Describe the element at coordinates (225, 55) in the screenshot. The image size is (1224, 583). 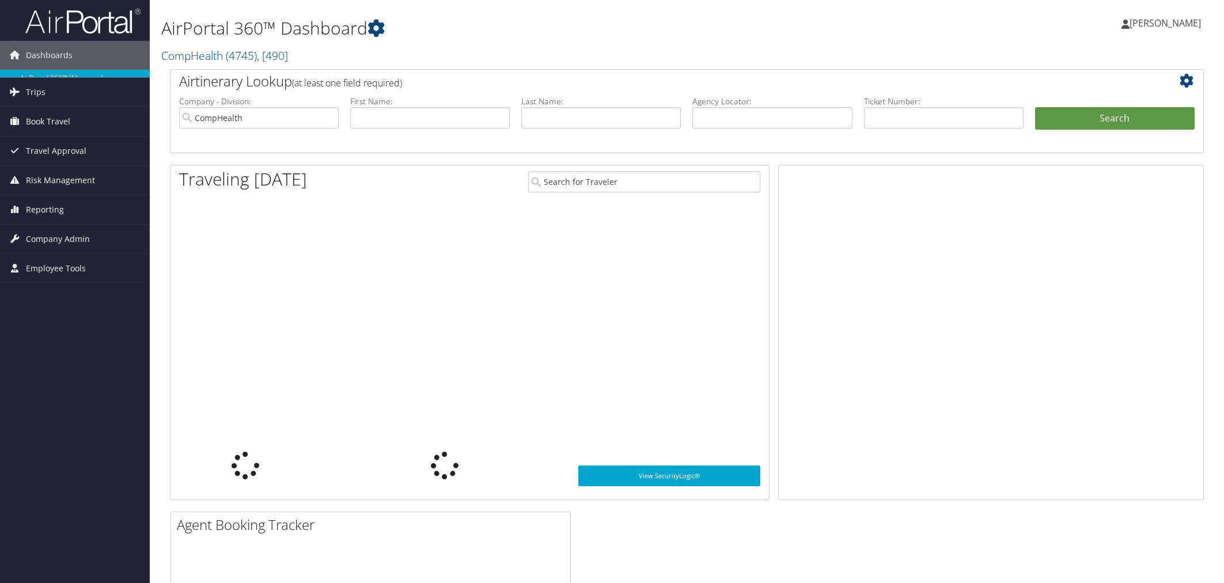
I see `a: CompHealth` at that location.